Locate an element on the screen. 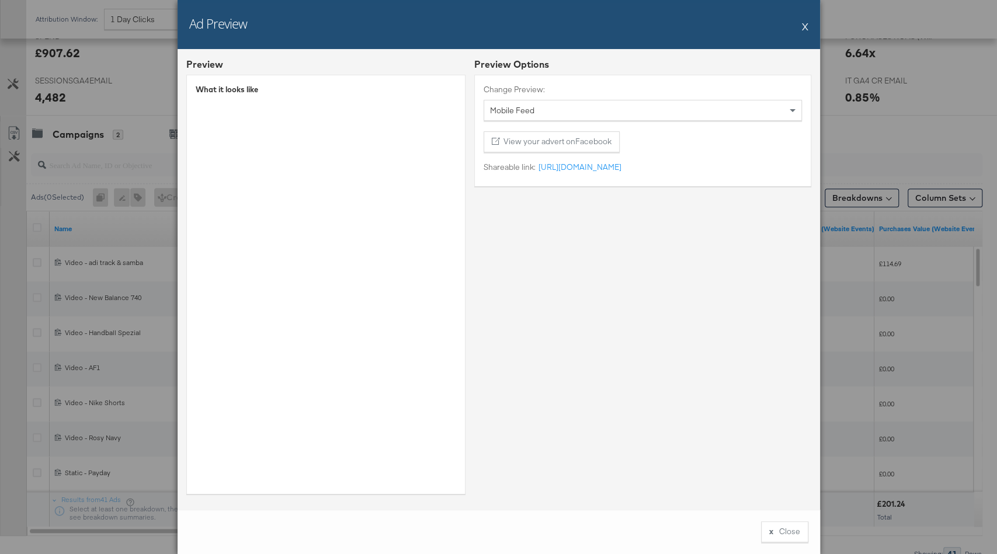 This screenshot has height=554, width=997. h2: Ad Preview is located at coordinates (218, 23).